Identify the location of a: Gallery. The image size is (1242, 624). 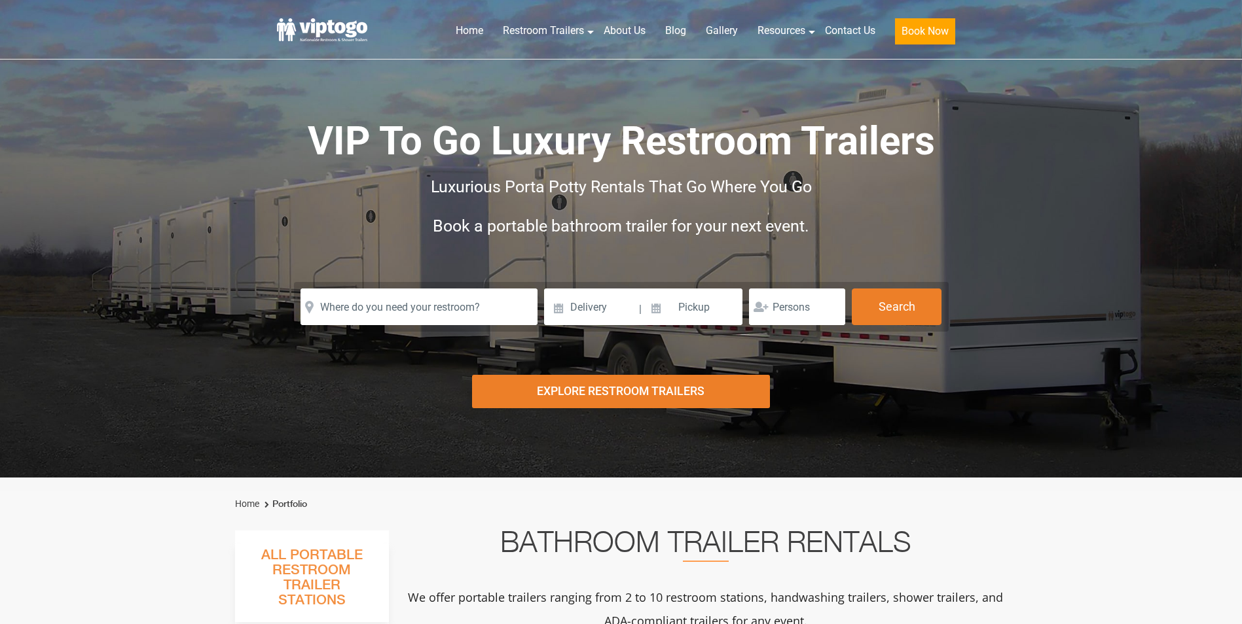
(721, 31).